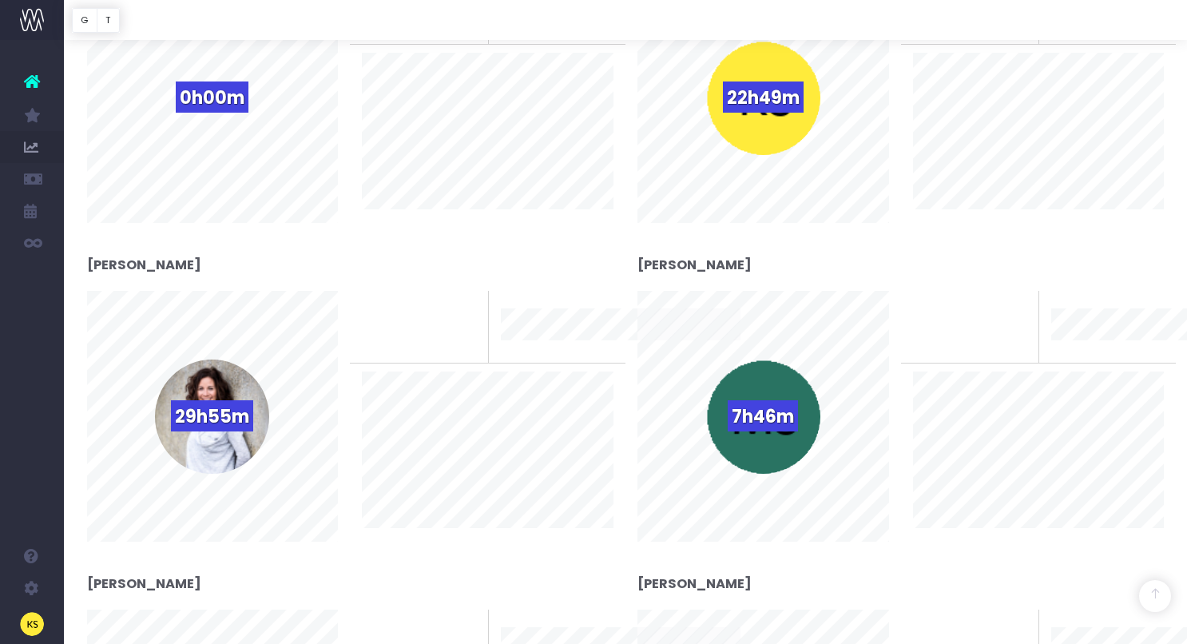 Image resolution: width=1187 pixels, height=644 pixels. I want to click on span: 7h46m, so click(763, 415).